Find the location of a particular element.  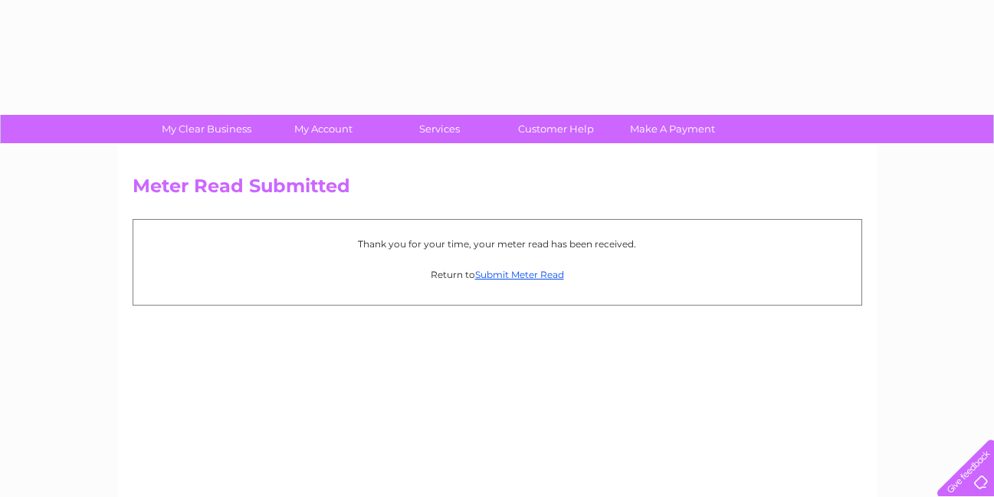

p: Return to is located at coordinates (497, 274).